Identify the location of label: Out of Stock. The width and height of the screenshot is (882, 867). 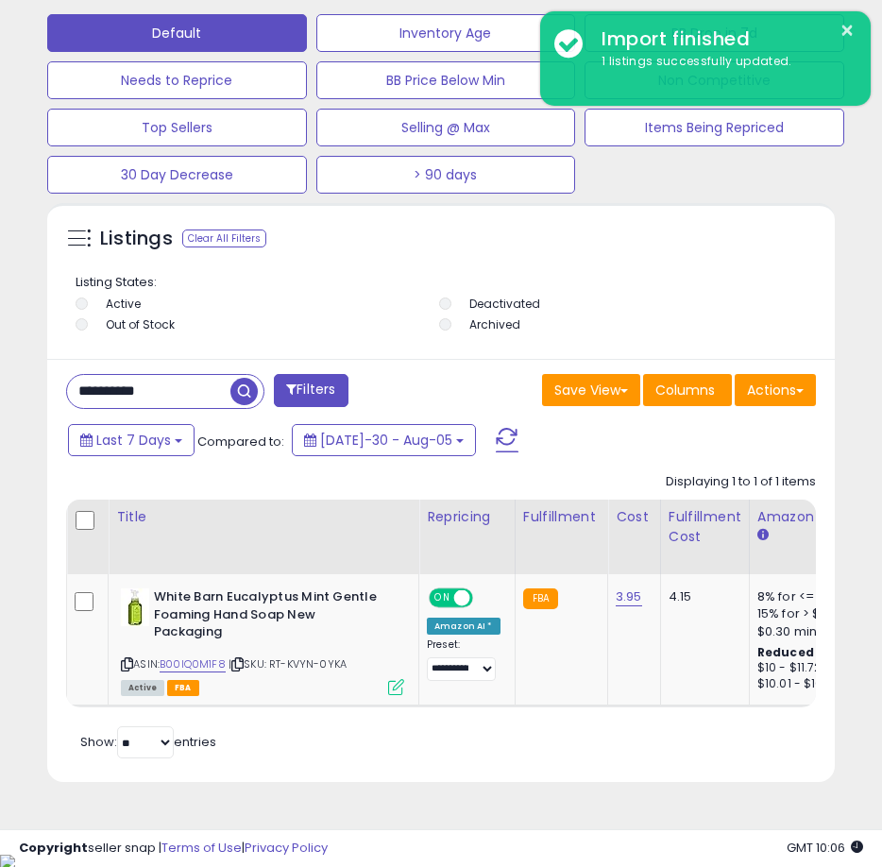
(140, 324).